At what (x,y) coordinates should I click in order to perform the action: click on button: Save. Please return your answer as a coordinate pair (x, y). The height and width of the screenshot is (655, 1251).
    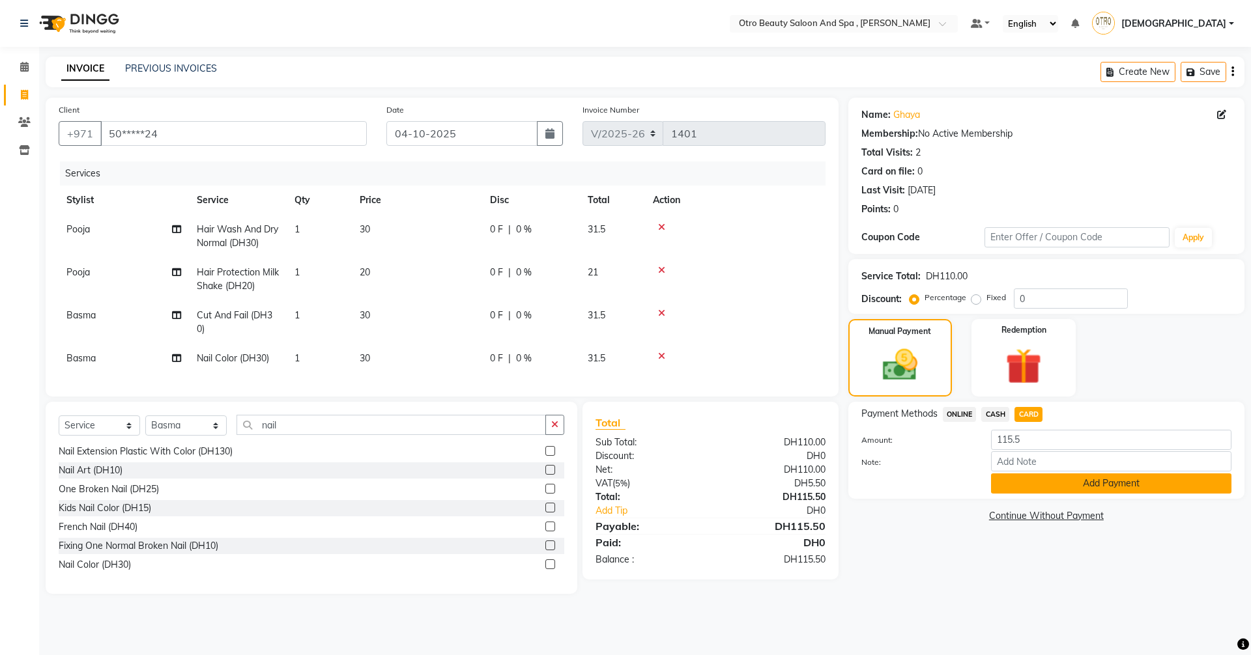
    Looking at the image, I should click on (1203, 72).